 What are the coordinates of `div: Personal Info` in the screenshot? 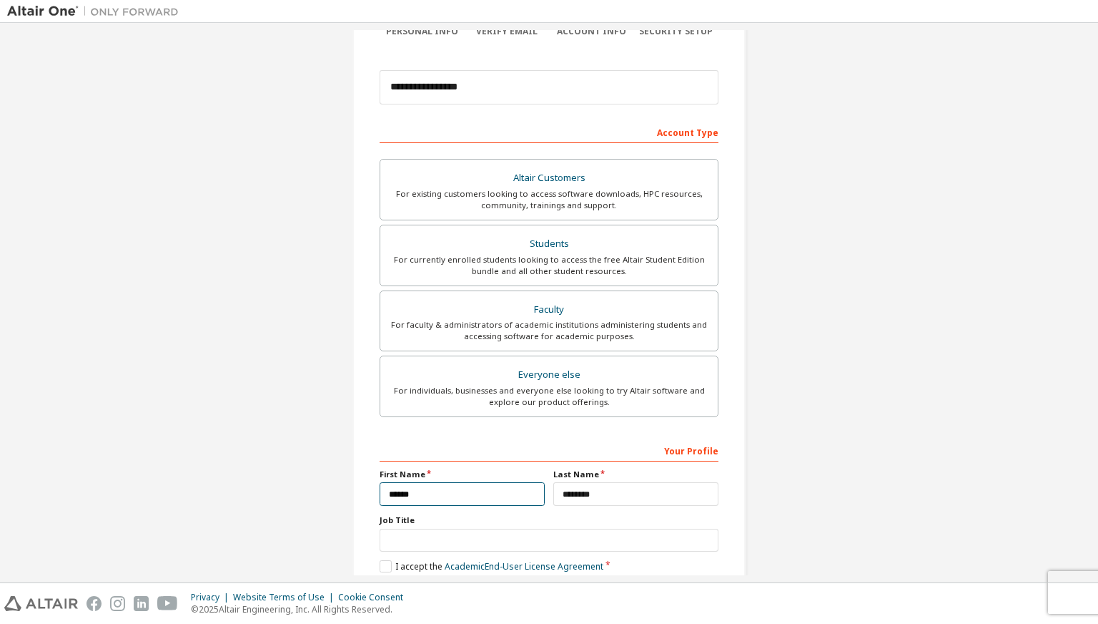 It's located at (422, 31).